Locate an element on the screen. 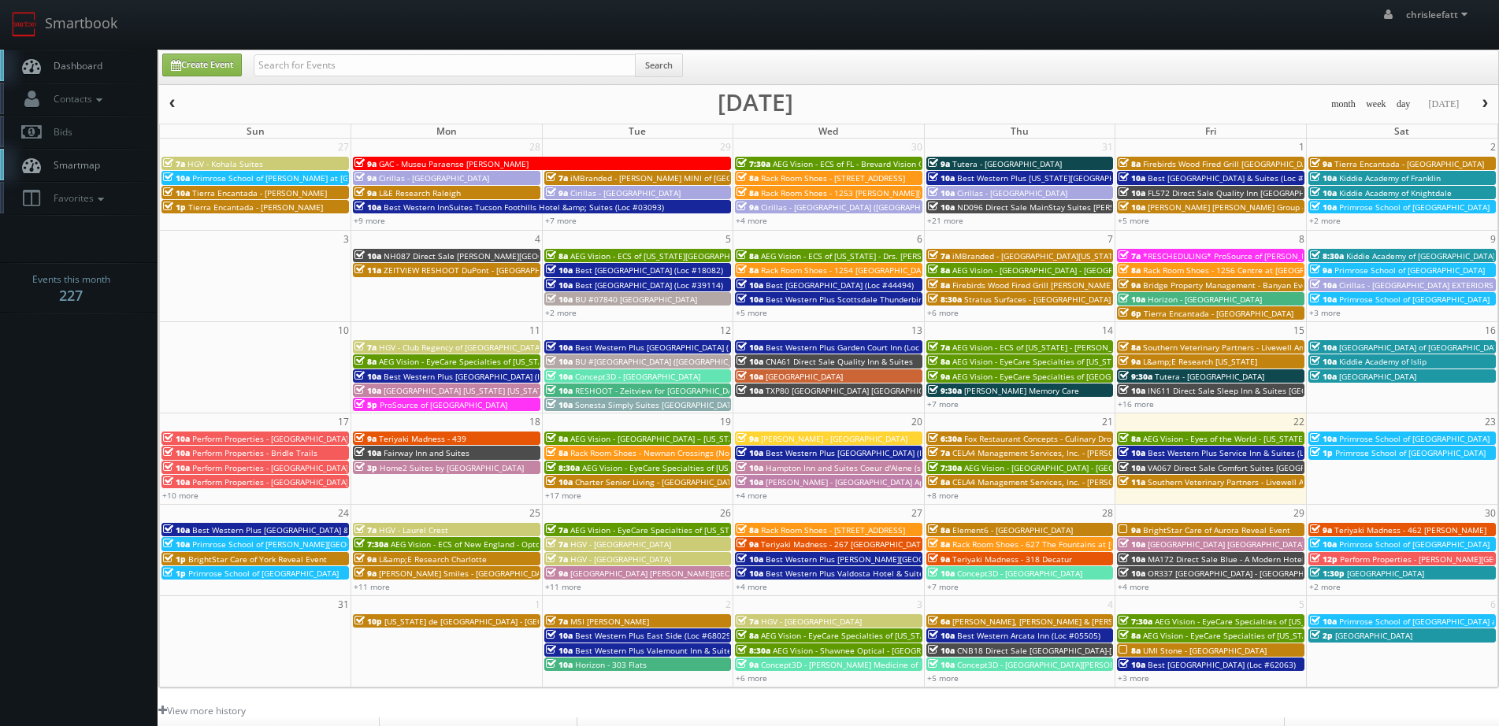 The width and height of the screenshot is (1499, 726). a: +11 more is located at coordinates (372, 587).